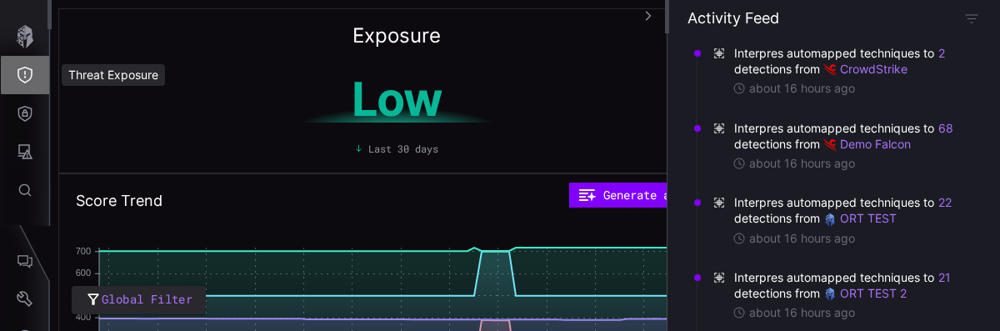  Describe the element at coordinates (734, 18) in the screenshot. I see `h4: Activity Feed` at that location.